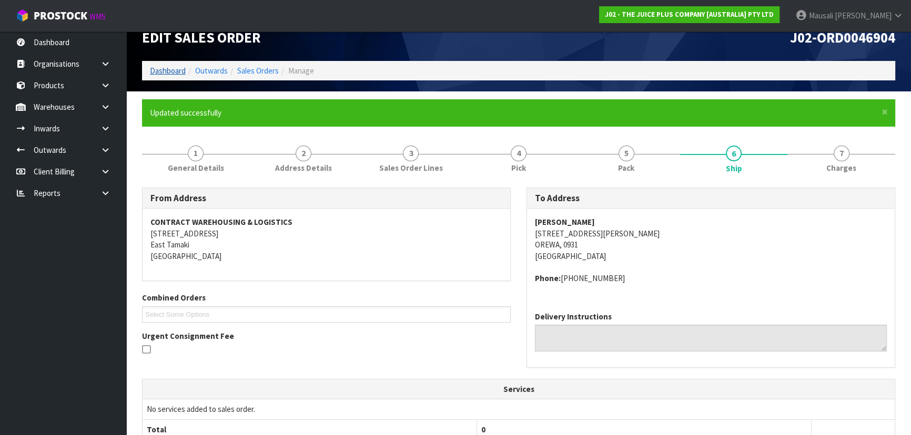 The image size is (911, 435). What do you see at coordinates (842, 37) in the screenshot?
I see `span: J02-ORD0046904` at bounding box center [842, 37].